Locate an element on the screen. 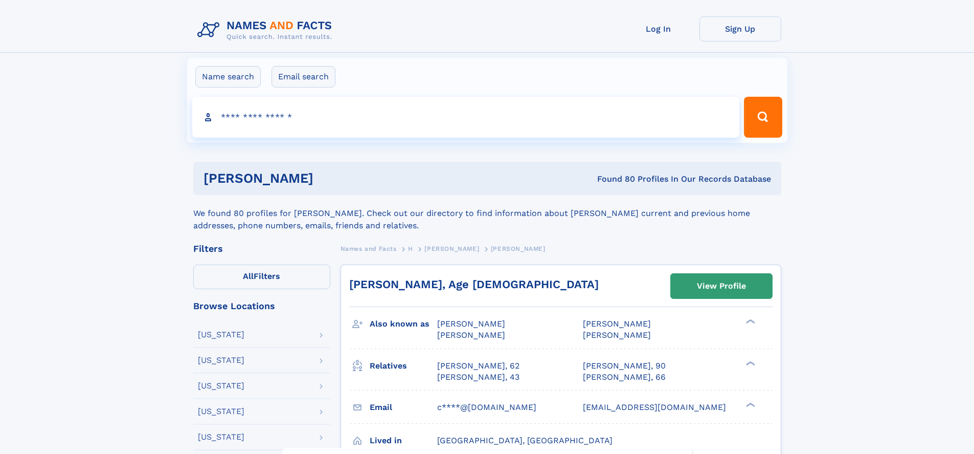 This screenshot has width=974, height=454. div: Found 80 Profiles In Our Records Database is located at coordinates (613, 179).